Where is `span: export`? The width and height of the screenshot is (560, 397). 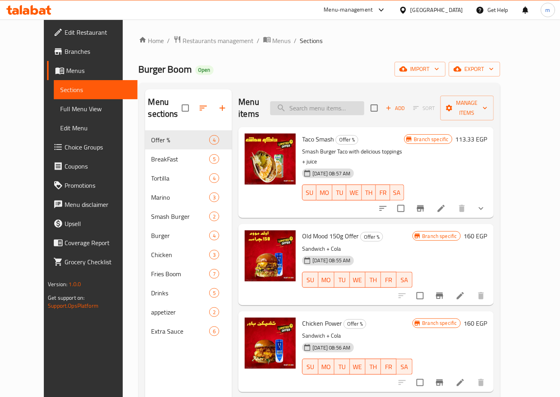 span: export is located at coordinates (474, 69).